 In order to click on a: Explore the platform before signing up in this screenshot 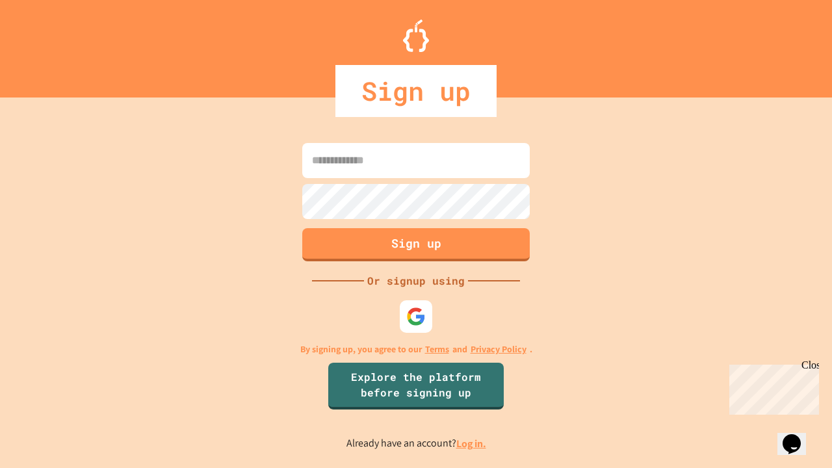, I will do `click(416, 386)`.